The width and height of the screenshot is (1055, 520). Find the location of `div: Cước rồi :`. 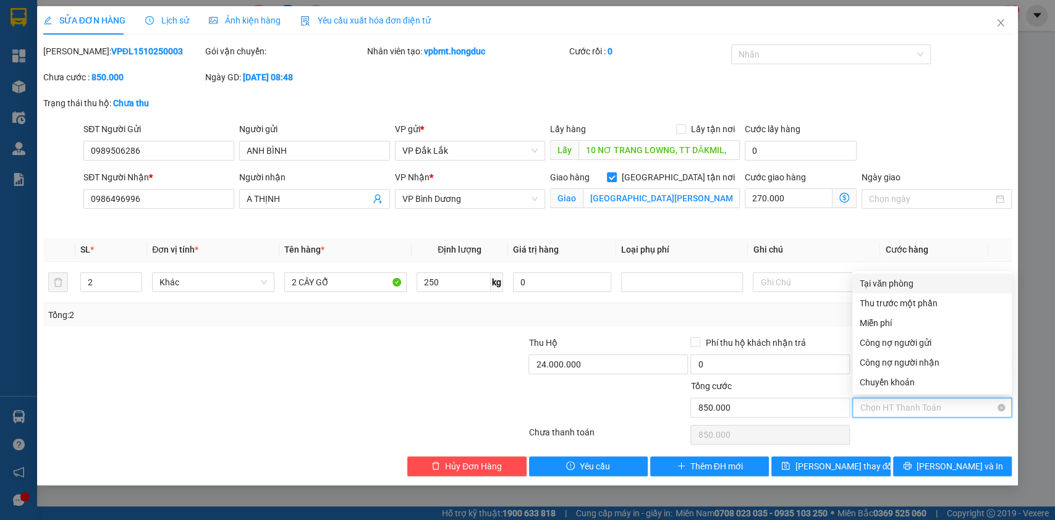

div: Cước rồi : is located at coordinates (649, 51).